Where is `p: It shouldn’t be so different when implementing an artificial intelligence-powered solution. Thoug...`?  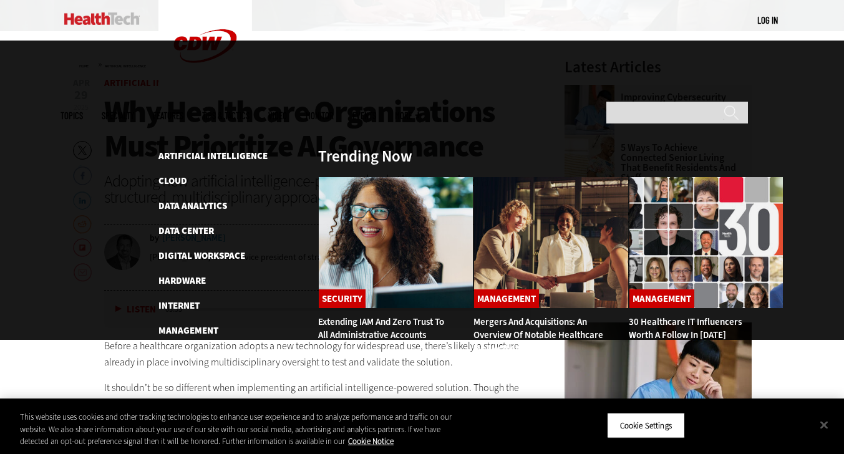
p: It shouldn’t be so different when implementing an artificial intelligence-powered solution. Thoug... is located at coordinates (318, 404).